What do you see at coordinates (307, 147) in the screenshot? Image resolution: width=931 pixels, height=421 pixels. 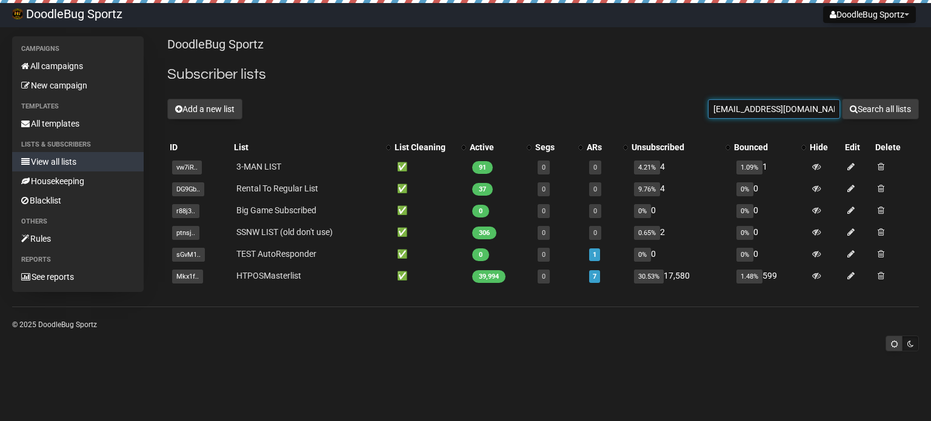 I see `div: List` at bounding box center [307, 147].